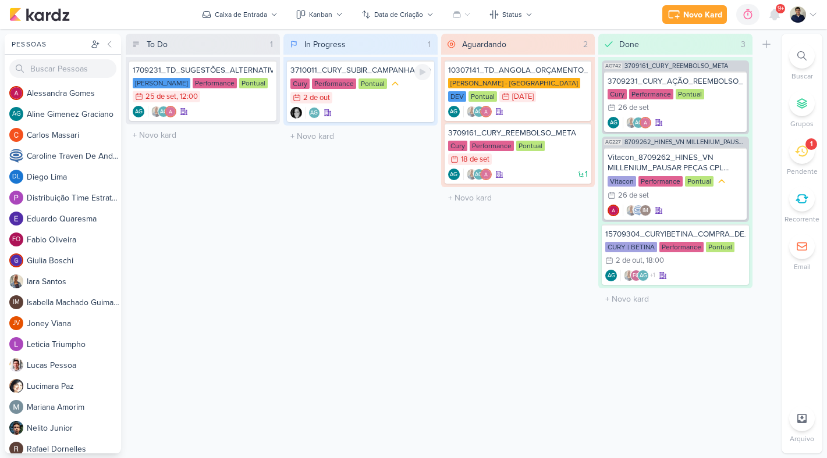  I want to click on p: Grupos, so click(802, 124).